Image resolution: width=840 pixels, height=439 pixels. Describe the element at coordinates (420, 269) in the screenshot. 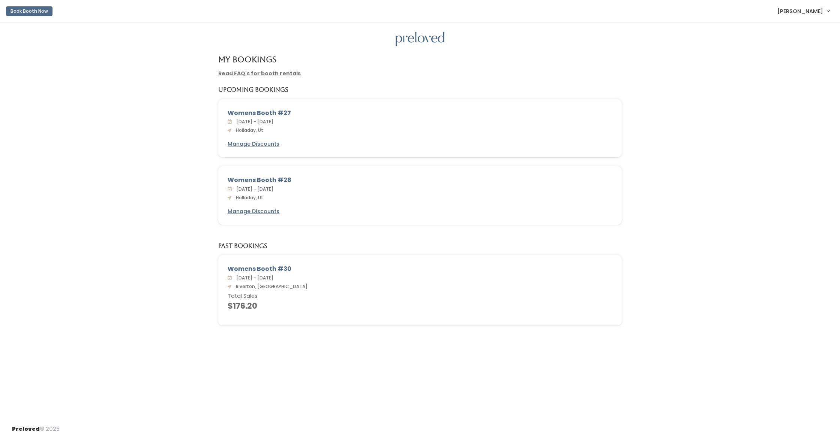

I see `div: Womens Booth #30` at that location.